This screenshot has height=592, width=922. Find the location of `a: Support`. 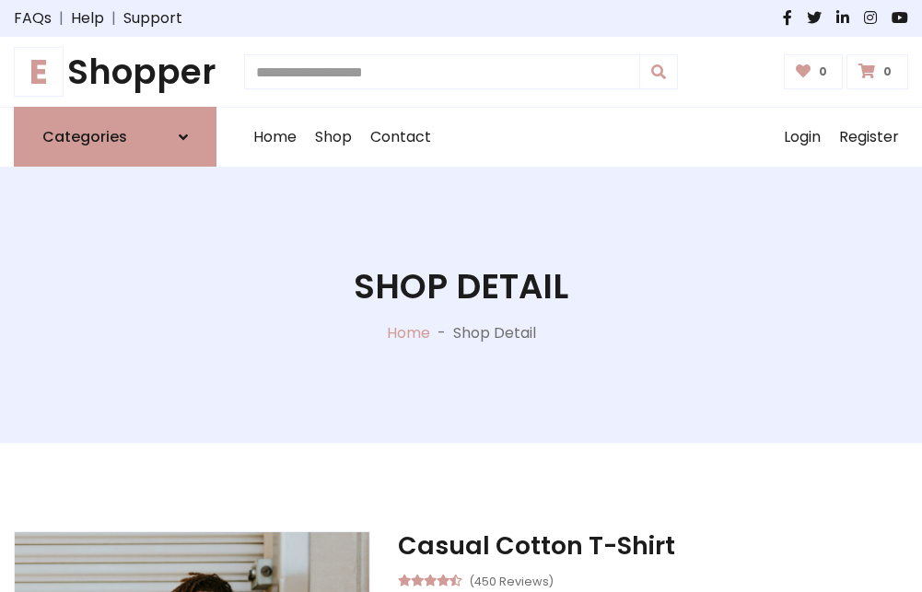

a: Support is located at coordinates (153, 18).